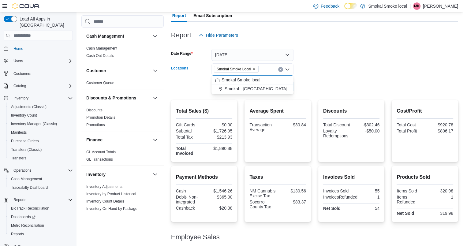 Image resolution: width=463 pixels, height=246 pixels. What do you see at coordinates (204, 111) in the screenshot?
I see `h2: Total Sales ($)` at bounding box center [204, 111].